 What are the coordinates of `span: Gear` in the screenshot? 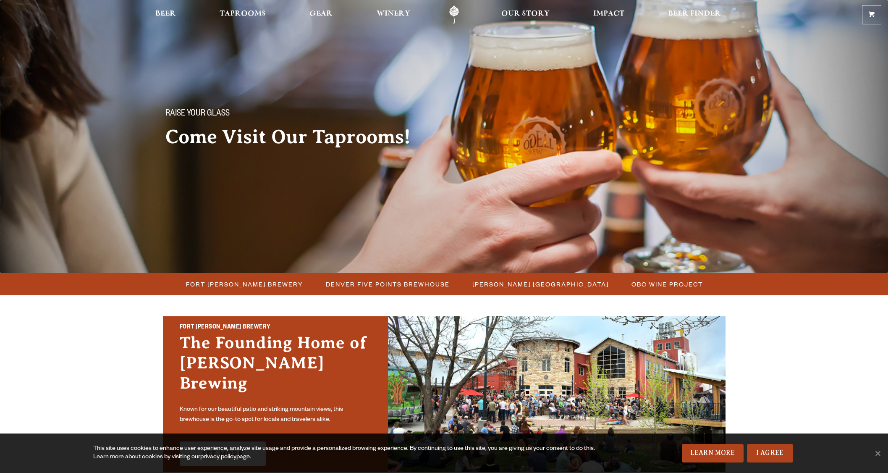 It's located at (321, 14).